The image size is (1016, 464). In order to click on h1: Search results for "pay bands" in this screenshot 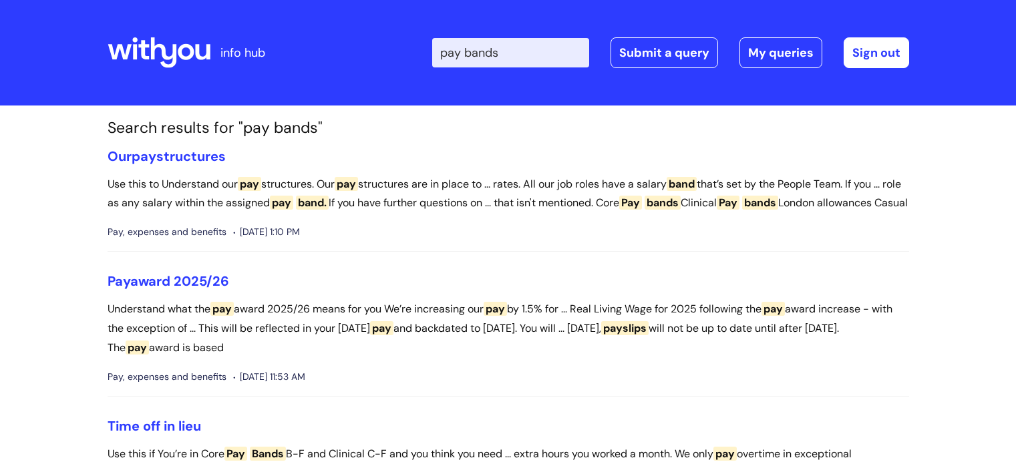, I will do `click(508, 128)`.